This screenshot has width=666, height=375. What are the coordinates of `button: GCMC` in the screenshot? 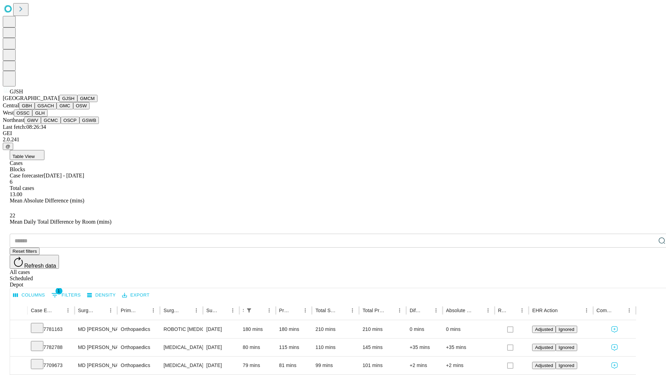 It's located at (51, 120).